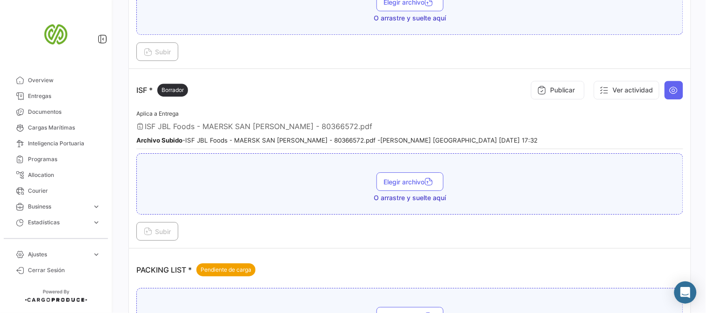 The image size is (706, 313). I want to click on p: PACKING LIST *, so click(196, 270).